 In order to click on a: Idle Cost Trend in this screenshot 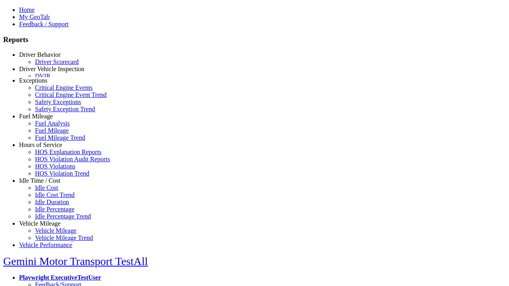, I will do `click(55, 195)`.